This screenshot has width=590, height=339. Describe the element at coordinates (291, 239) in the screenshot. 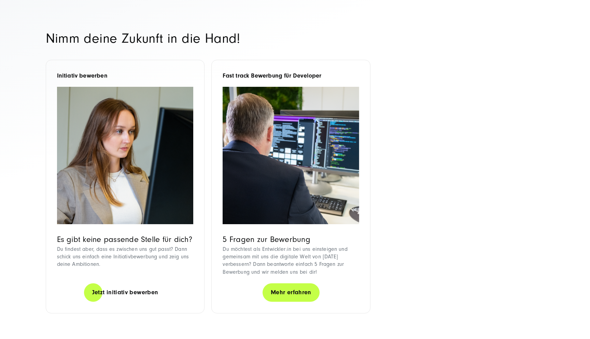

I see `h3: 5 Fragen zur Bewerbung` at that location.